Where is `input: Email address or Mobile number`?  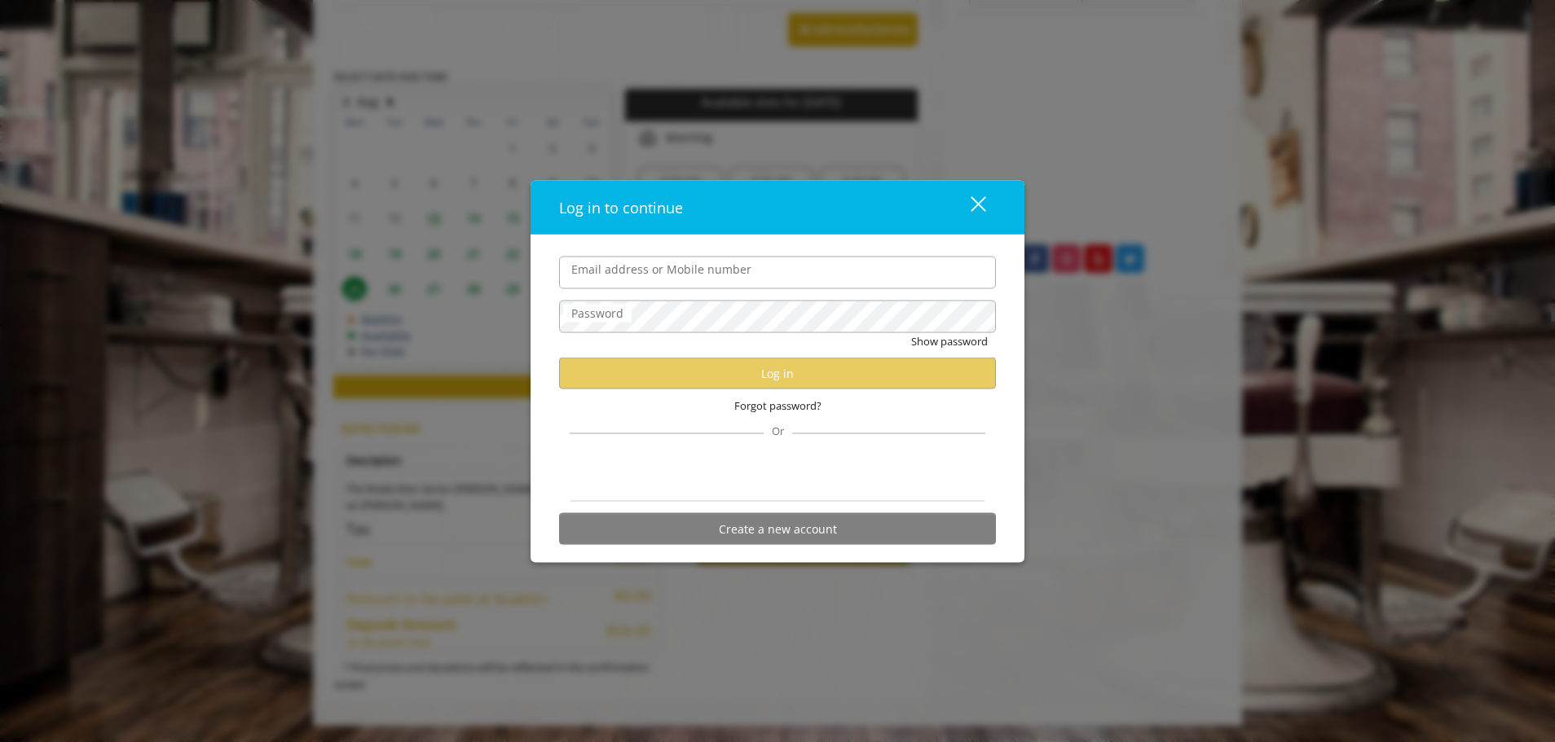 input: Email address or Mobile number is located at coordinates (777, 272).